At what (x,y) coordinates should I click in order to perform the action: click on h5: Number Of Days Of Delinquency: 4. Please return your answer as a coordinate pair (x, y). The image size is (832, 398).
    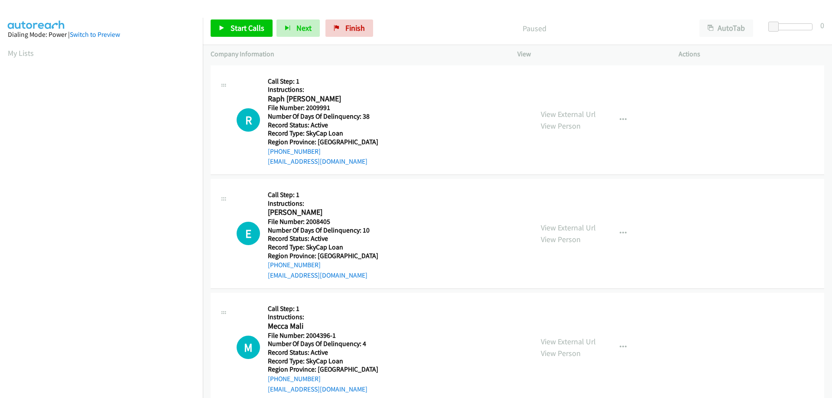
    Looking at the image, I should click on (323, 344).